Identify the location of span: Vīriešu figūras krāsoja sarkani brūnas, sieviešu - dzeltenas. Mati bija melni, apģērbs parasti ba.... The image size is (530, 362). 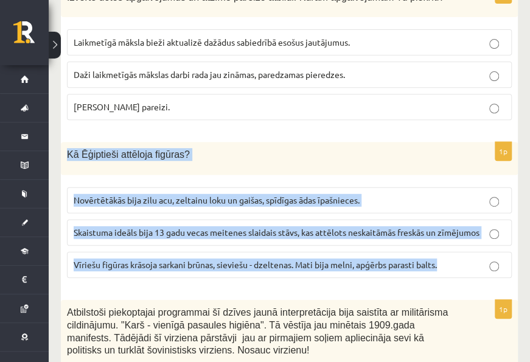
(255, 264).